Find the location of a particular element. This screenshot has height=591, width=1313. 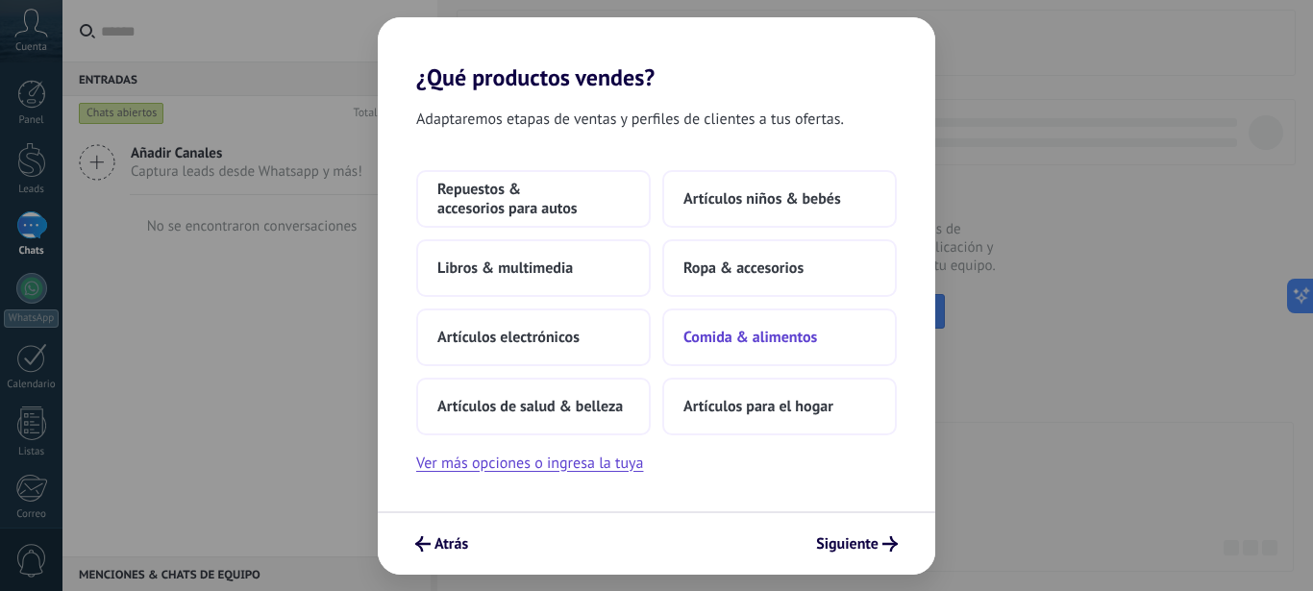

span: Artículos de salud & belleza is located at coordinates (530, 407).